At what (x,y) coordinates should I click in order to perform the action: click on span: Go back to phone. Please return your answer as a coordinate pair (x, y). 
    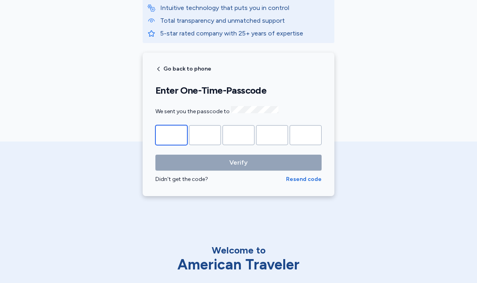
    Looking at the image, I should click on (187, 69).